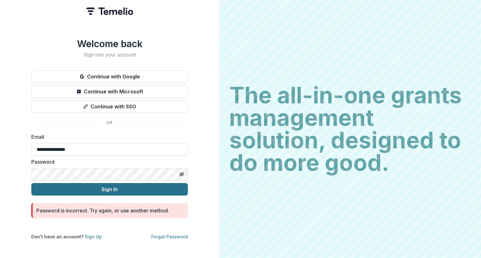 This screenshot has width=481, height=258. What do you see at coordinates (93, 237) in the screenshot?
I see `a: Sign Up` at bounding box center [93, 237].